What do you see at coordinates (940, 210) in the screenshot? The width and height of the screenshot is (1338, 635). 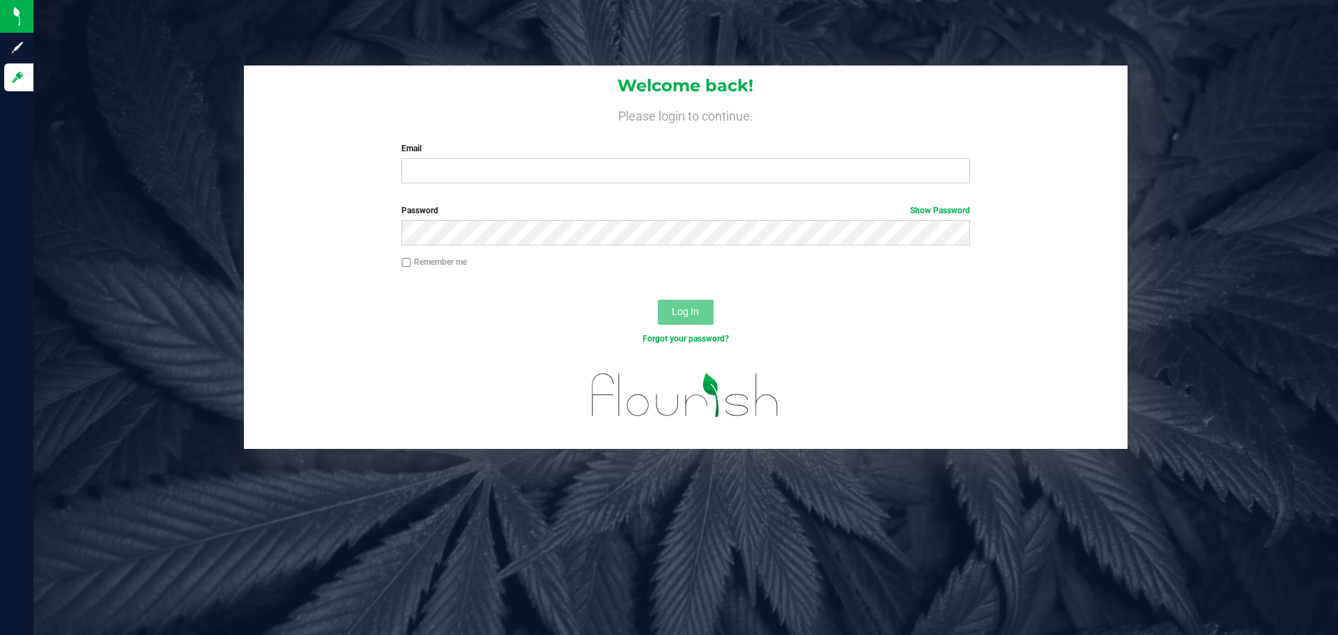 I see `a: Show Password` at bounding box center [940, 210].